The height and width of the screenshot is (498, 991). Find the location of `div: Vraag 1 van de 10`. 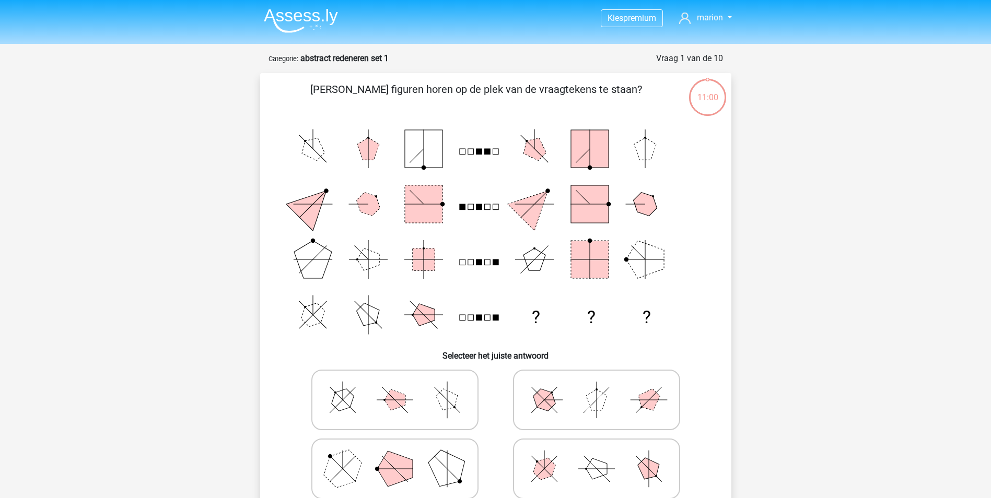

div: Vraag 1 van de 10 is located at coordinates (689, 58).